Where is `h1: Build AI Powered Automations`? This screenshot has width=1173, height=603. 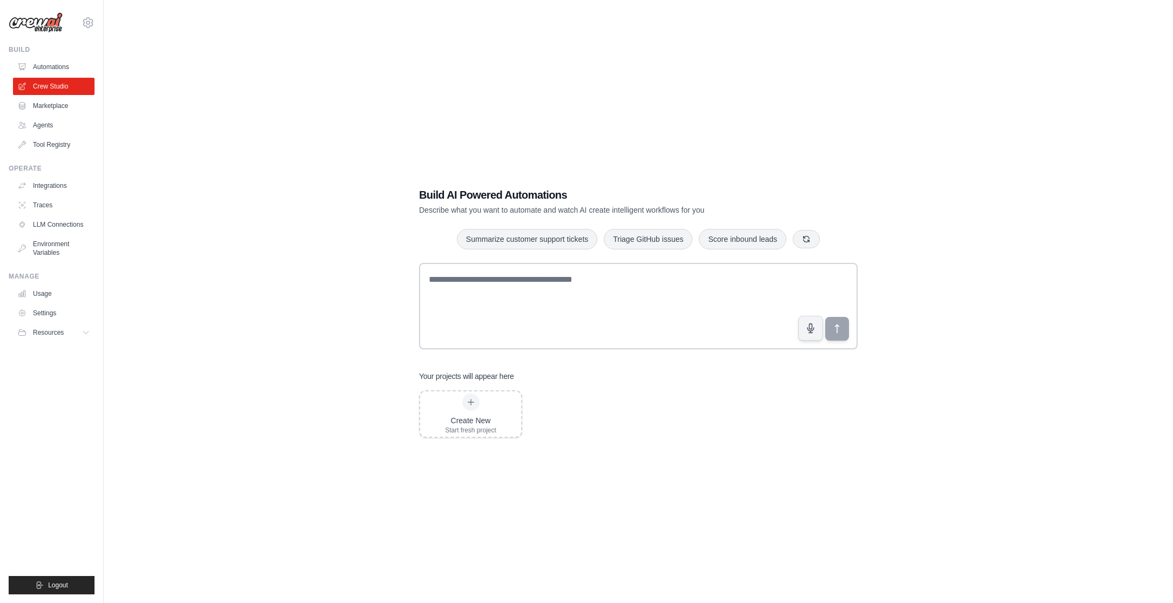 h1: Build AI Powered Automations is located at coordinates (600, 195).